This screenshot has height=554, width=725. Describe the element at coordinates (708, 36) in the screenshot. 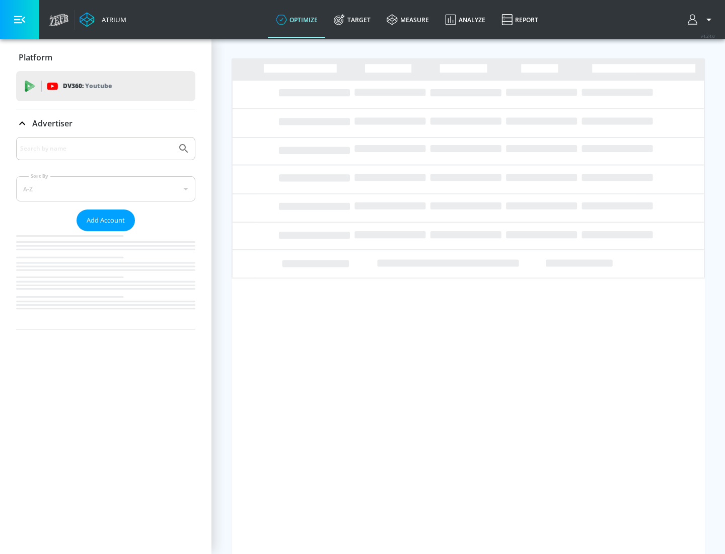

I see `span: v 4.24.0` at that location.